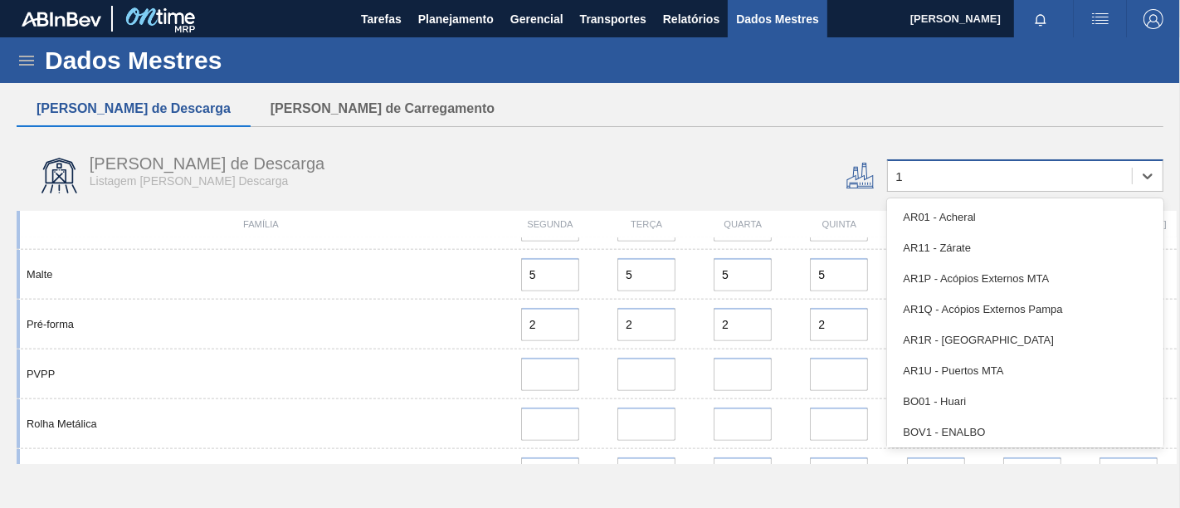 This screenshot has width=1180, height=508. I want to click on div: AR1U - Puertos MTA, so click(1025, 370).